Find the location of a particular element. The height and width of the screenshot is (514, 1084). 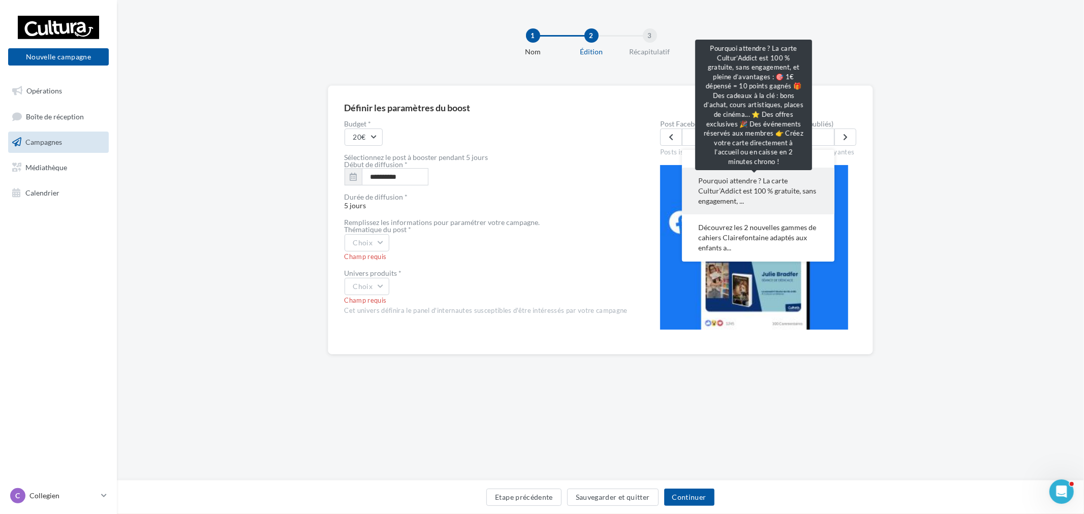

div: 2 is located at coordinates (592, 36).